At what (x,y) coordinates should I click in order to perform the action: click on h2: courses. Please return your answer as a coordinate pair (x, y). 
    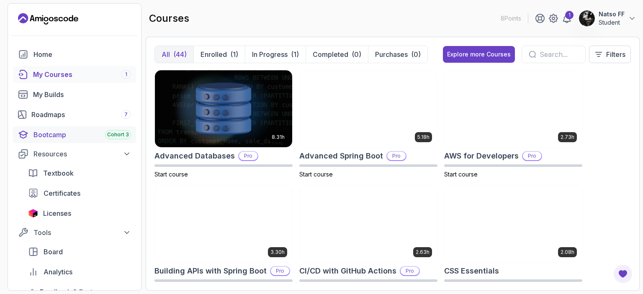
    Looking at the image, I should click on (169, 18).